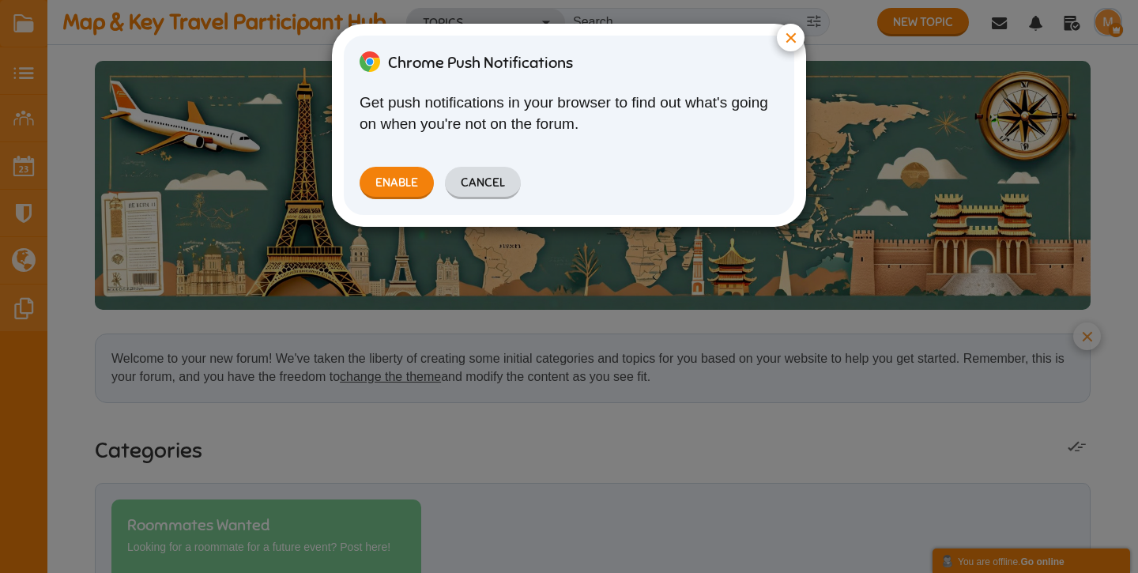 The width and height of the screenshot is (1138, 573). I want to click on span: Chrome, so click(416, 62).